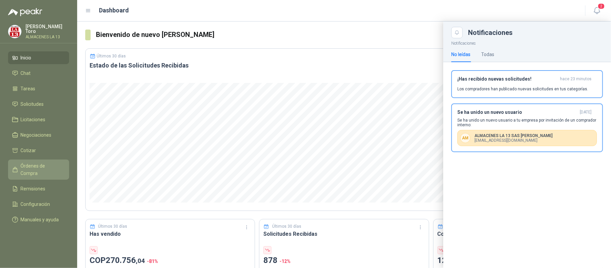 The image size is (611, 268). Describe the element at coordinates (536, 33) in the screenshot. I see `div: Notificaciones` at that location.